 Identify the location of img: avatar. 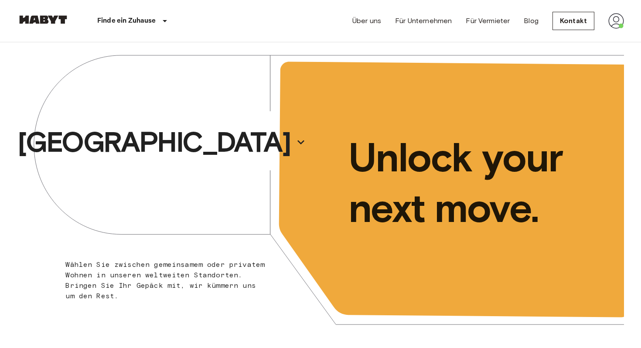
(617, 21).